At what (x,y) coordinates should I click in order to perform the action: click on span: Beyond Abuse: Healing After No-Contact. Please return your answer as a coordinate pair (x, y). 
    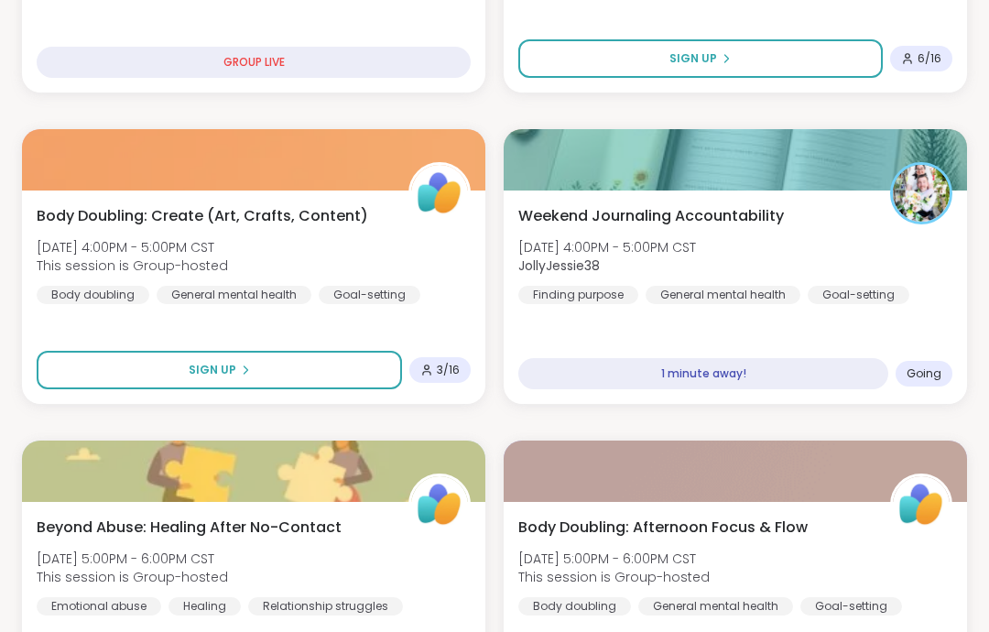
    Looking at the image, I should click on (189, 528).